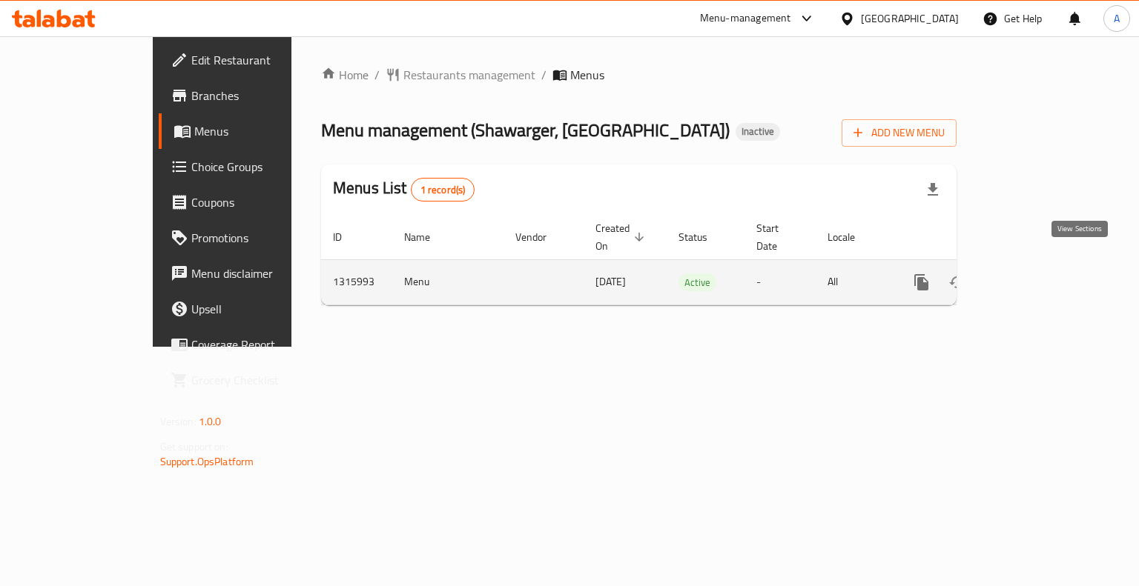 The width and height of the screenshot is (1139, 586). Describe the element at coordinates (443, 190) in the screenshot. I see `span: 1 record(s)` at that location.